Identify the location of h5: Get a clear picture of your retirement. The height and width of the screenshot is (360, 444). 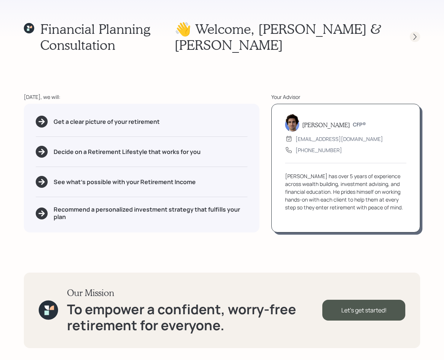
(106, 122).